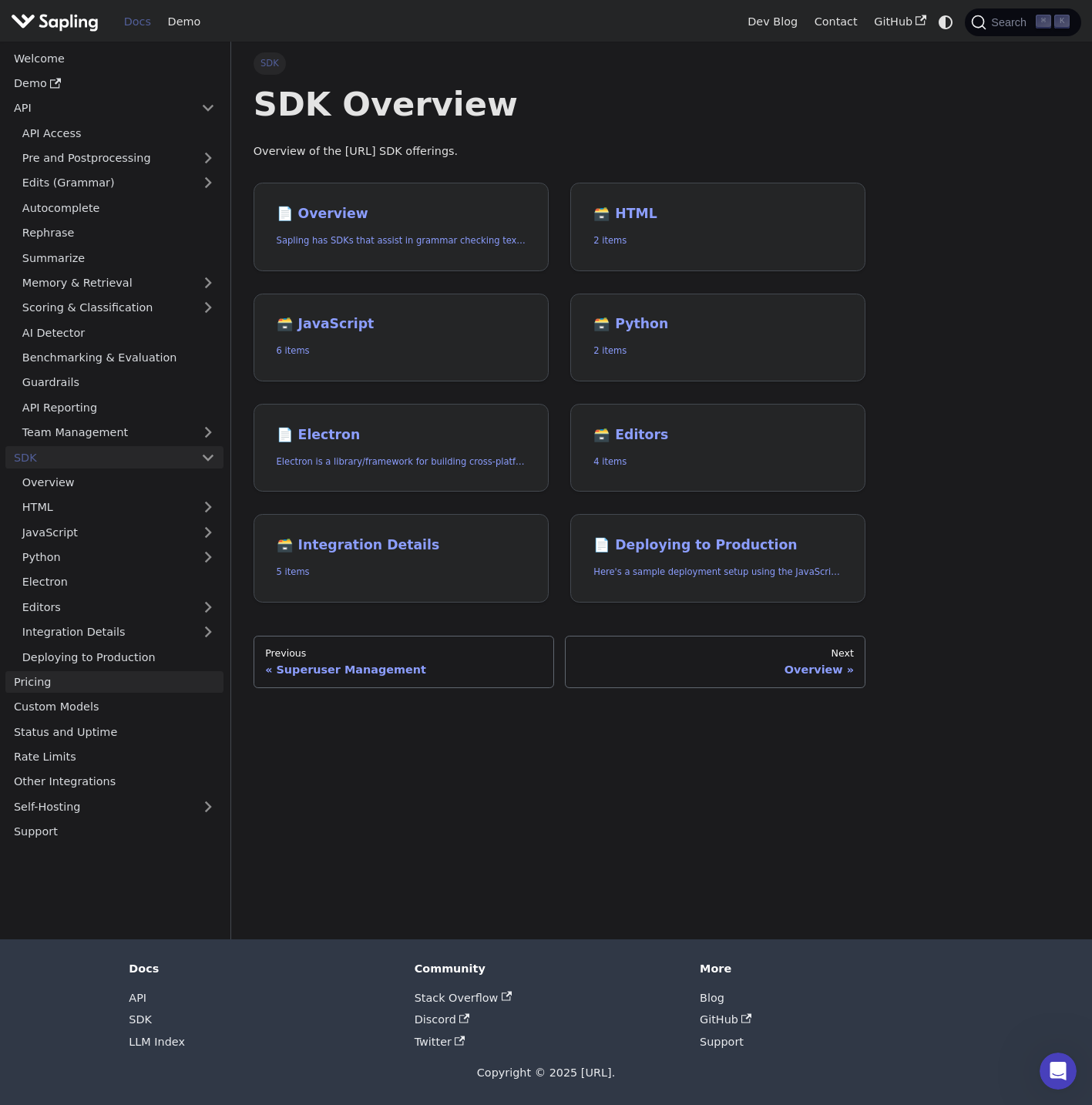 Image resolution: width=1092 pixels, height=1105 pixels. What do you see at coordinates (208, 108) in the screenshot?
I see `button: Collapse sidebar category 'API'` at bounding box center [208, 108].